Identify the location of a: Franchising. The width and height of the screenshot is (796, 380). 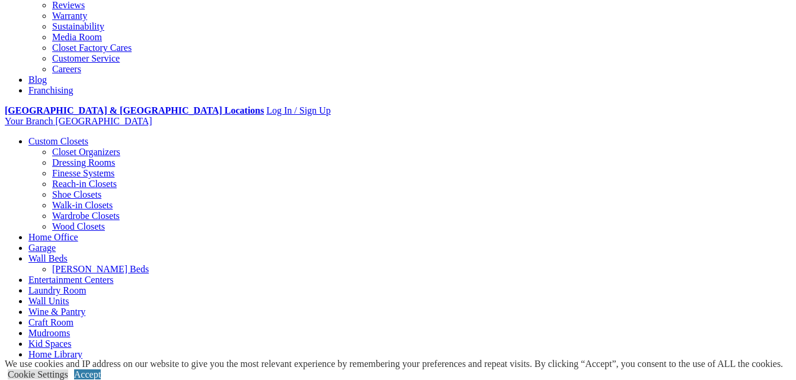
(51, 90).